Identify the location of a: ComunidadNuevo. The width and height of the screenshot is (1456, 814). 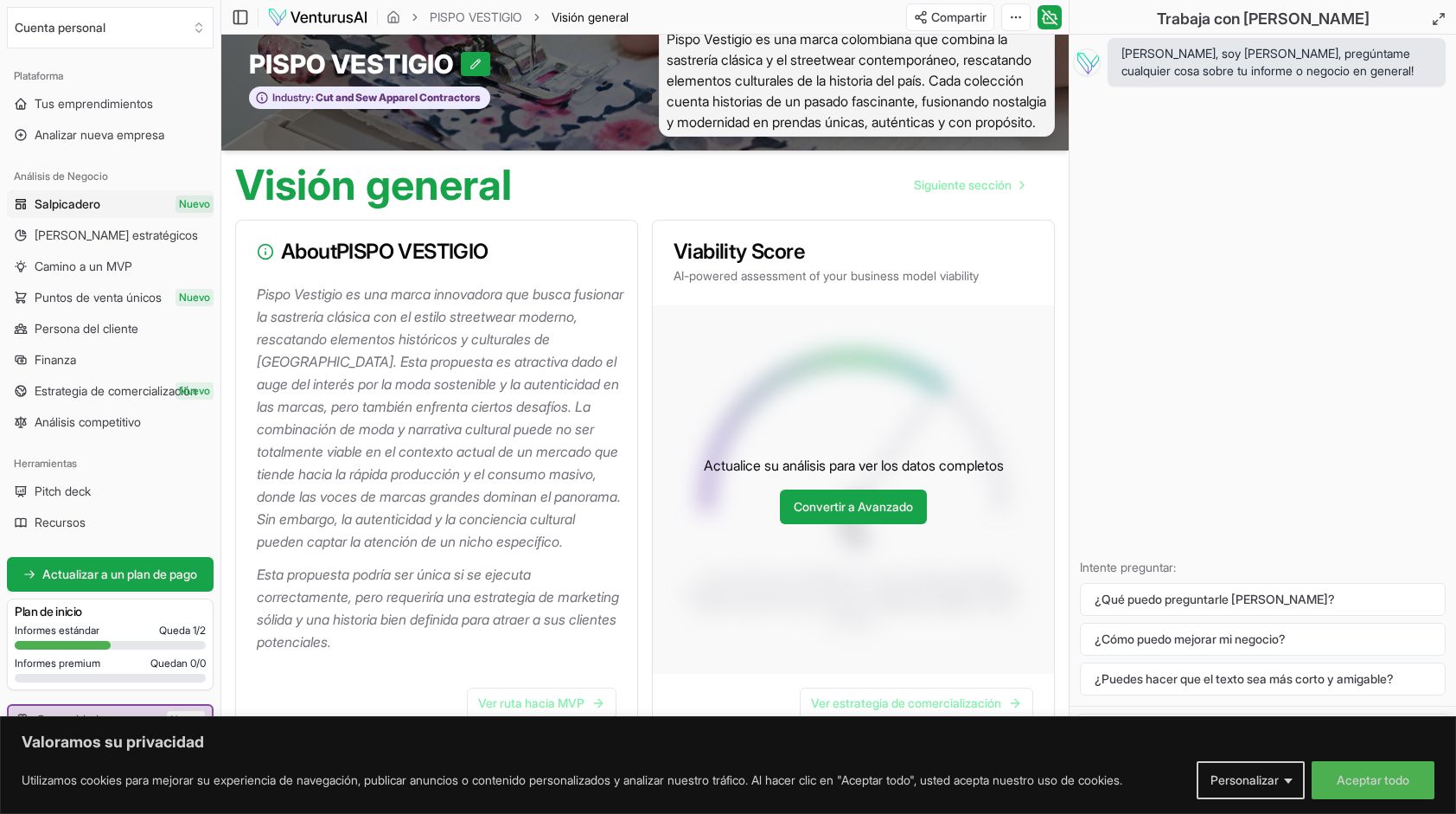
(109, 719).